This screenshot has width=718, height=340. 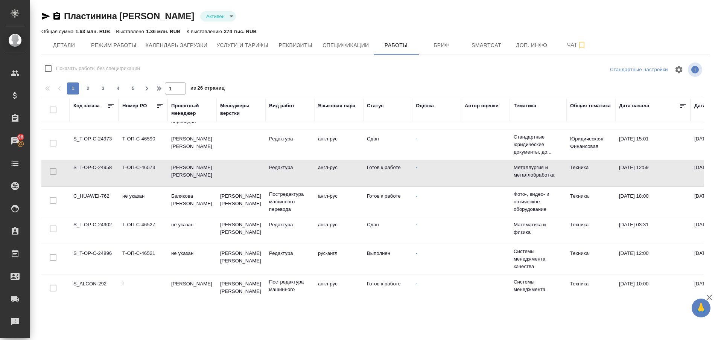 What do you see at coordinates (21, 137) in the screenshot?
I see `span: 96` at bounding box center [21, 137].